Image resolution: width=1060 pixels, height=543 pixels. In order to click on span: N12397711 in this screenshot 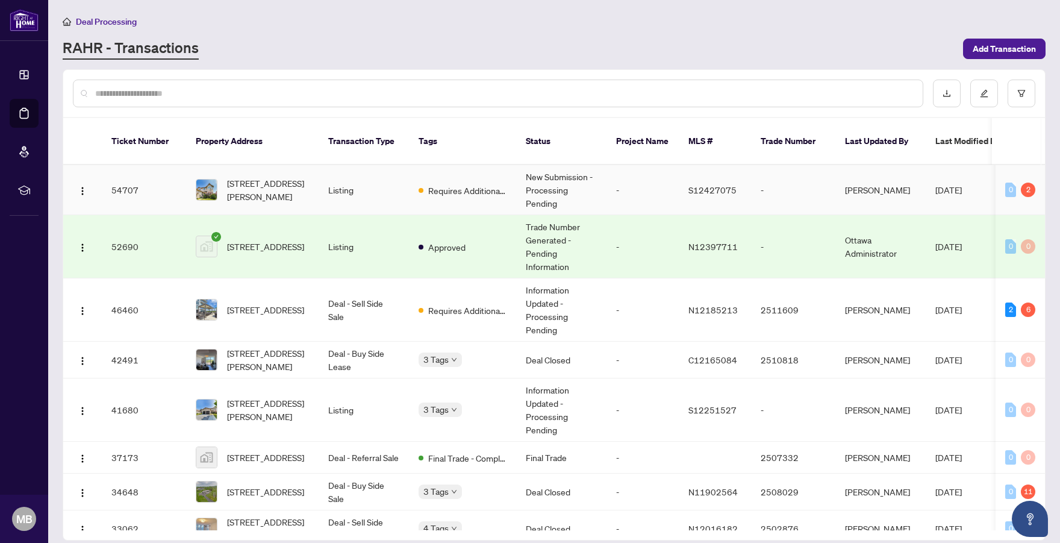, I will do `click(713, 246)`.